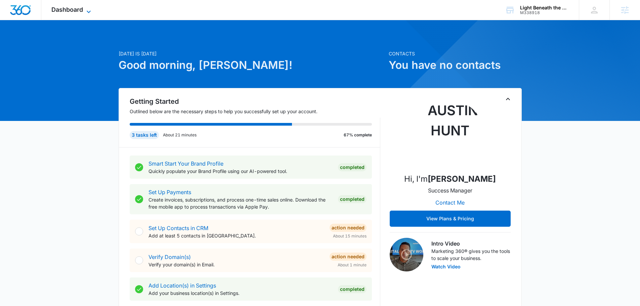 The height and width of the screenshot is (306, 640). What do you see at coordinates (450, 179) in the screenshot?
I see `p: Hi, I'm` at bounding box center [450, 179].